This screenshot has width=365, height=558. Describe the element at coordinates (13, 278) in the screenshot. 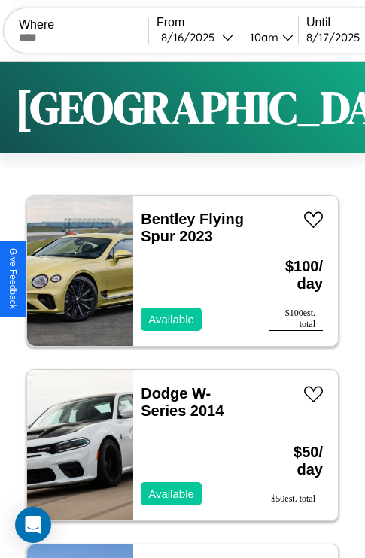

I see `div: Give Feedback` at that location.